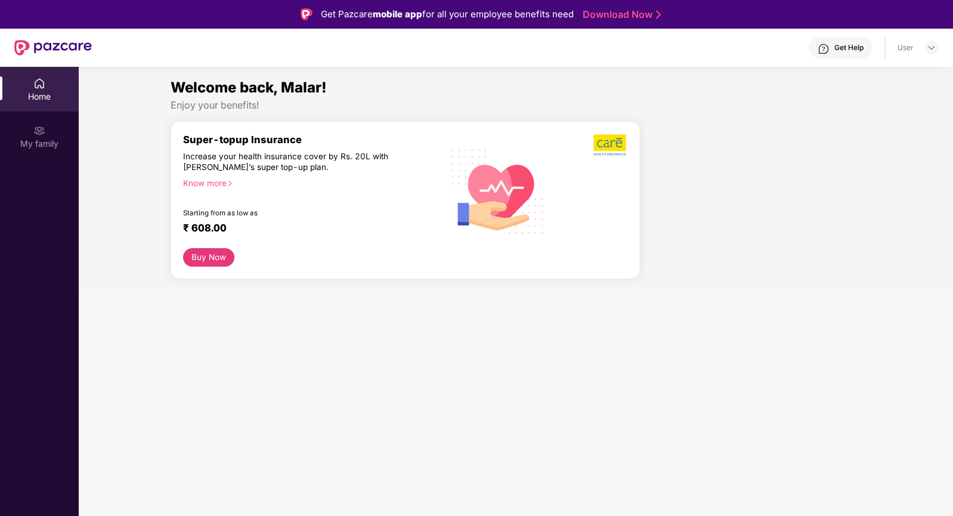 The width and height of the screenshot is (953, 516). Describe the element at coordinates (313, 140) in the screenshot. I see `div: Super-topup Insurance` at that location.